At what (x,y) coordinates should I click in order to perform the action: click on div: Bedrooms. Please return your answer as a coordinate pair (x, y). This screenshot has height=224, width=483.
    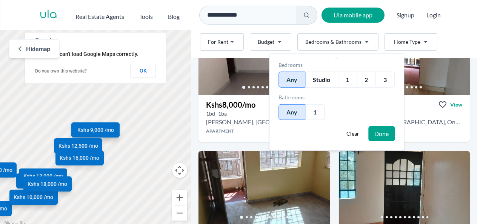
    Looking at the image, I should click on (337, 65).